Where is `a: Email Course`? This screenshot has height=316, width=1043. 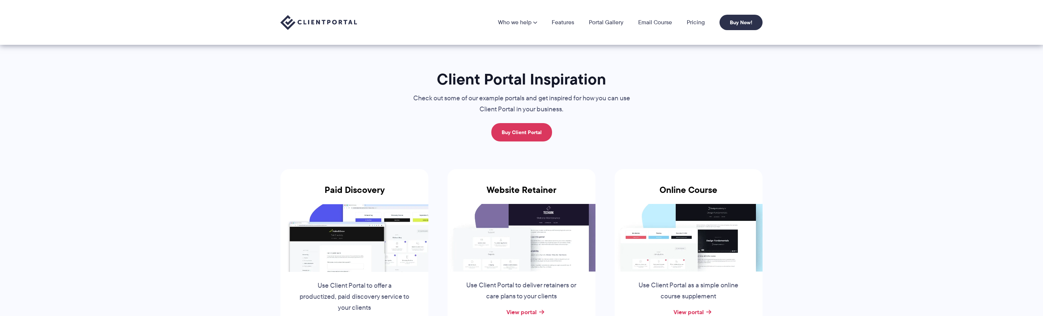 a: Email Course is located at coordinates (655, 22).